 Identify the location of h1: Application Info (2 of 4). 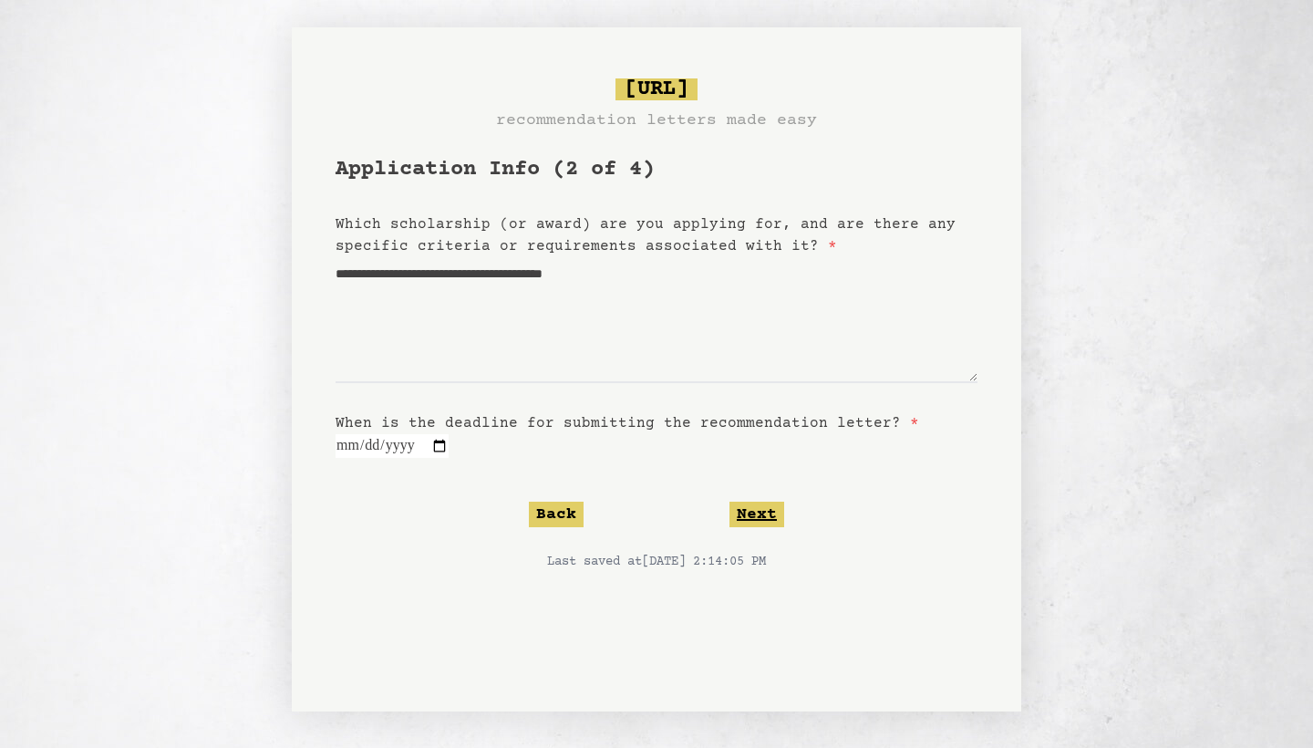
(656, 170).